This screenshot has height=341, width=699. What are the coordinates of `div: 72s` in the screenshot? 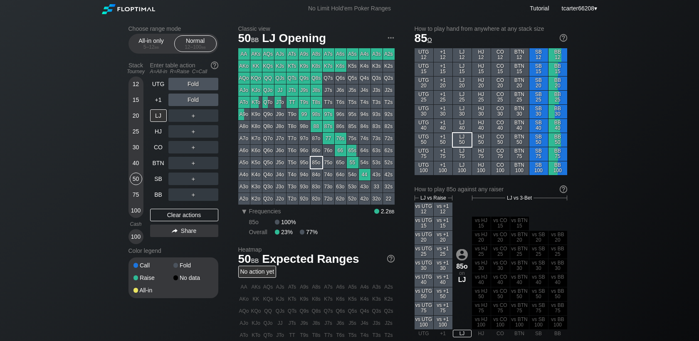 It's located at (389, 138).